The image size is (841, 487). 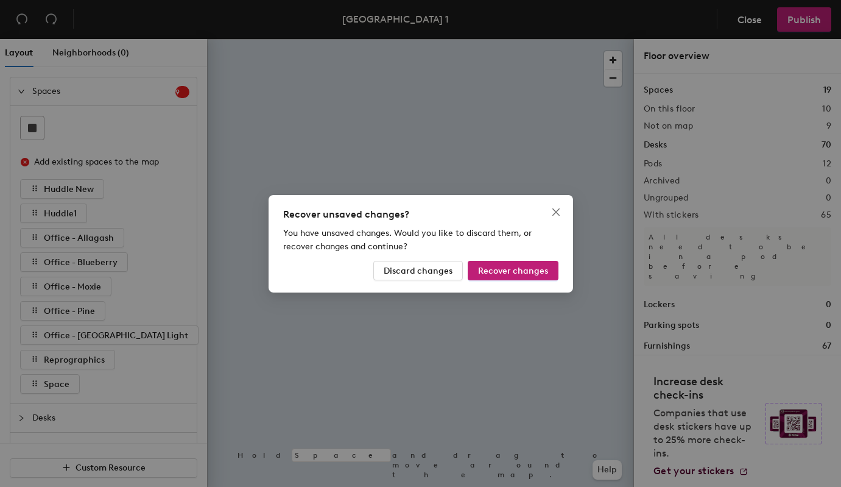 I want to click on button: Close, so click(x=556, y=212).